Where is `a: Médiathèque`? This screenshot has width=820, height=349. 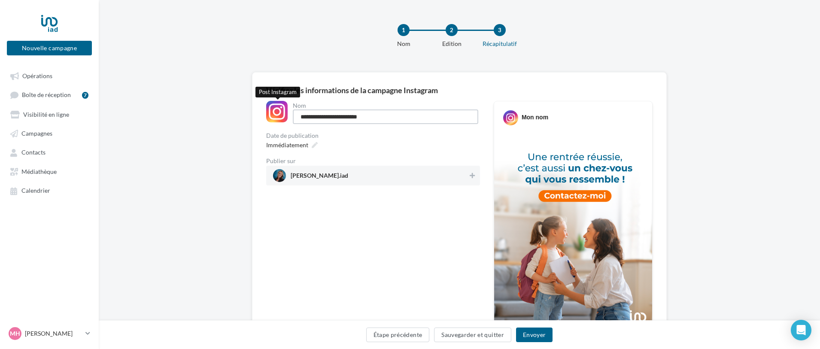 a: Médiathèque is located at coordinates (49, 171).